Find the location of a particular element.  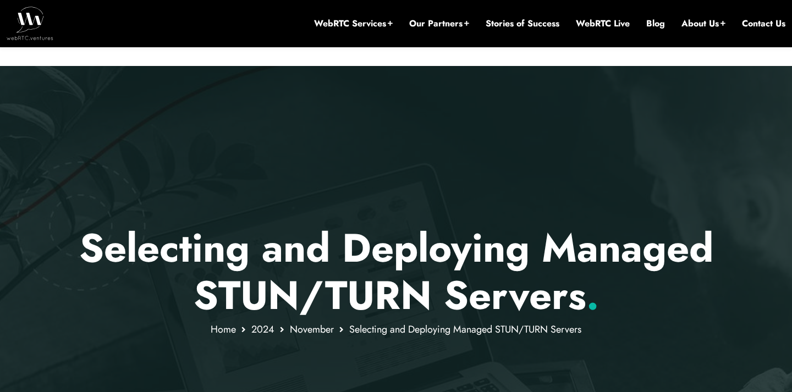

a: WebRTC Services is located at coordinates (353, 24).